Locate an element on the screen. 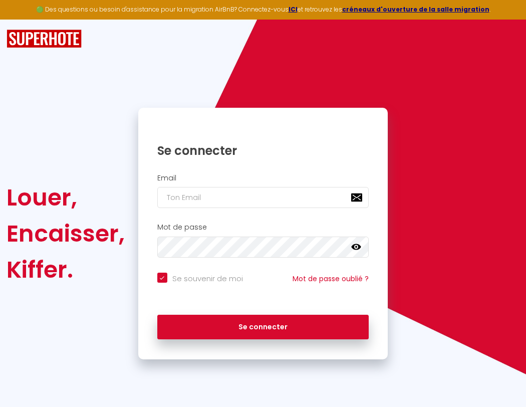 The height and width of the screenshot is (407, 526). div: Kiffer. is located at coordinates (66, 269).